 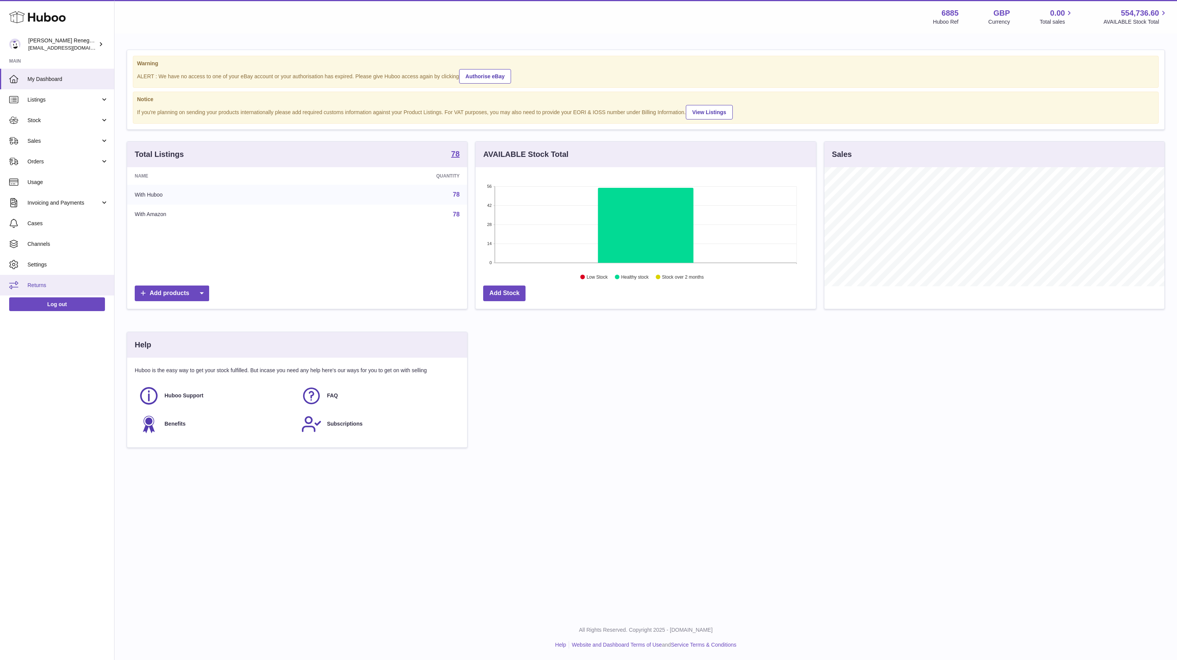 What do you see at coordinates (29, 15) in the screenshot?
I see `div: v 4.0.25` at bounding box center [29, 15].